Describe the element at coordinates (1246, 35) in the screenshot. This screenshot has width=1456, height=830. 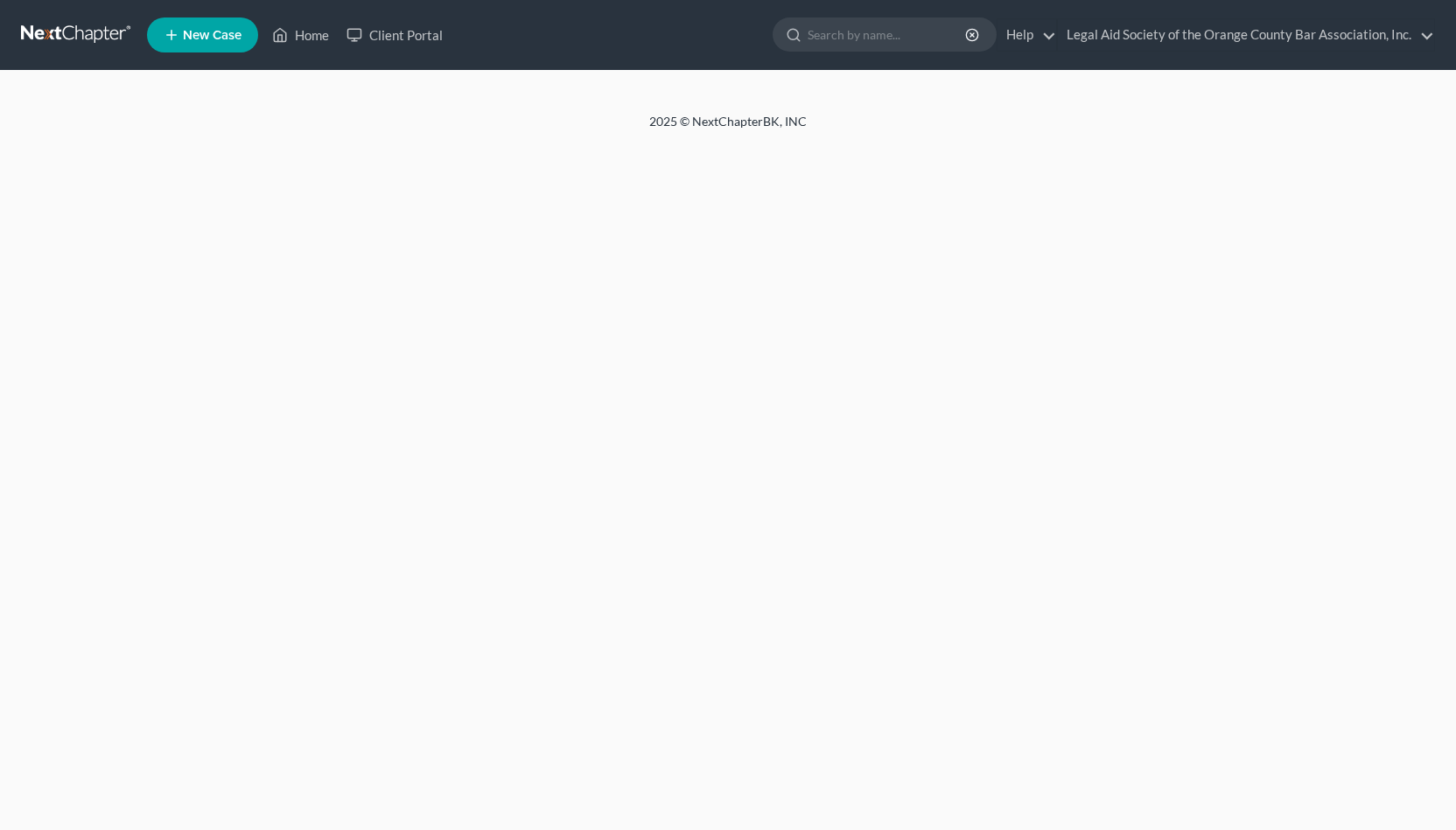
I see `a: Legal Aid Society of the Orange County Bar Association, Inc.` at that location.